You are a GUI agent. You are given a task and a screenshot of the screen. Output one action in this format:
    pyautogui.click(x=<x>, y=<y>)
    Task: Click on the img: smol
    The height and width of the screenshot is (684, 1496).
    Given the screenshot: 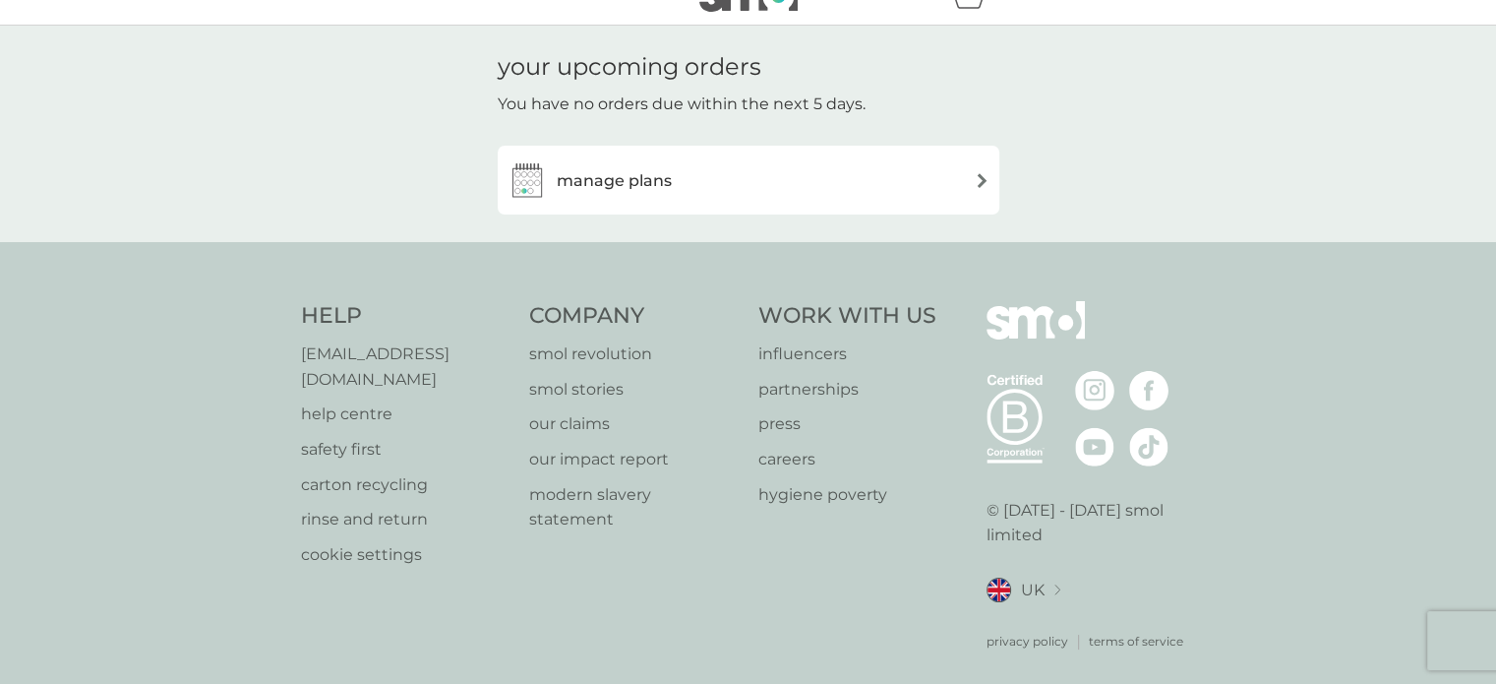 What is the action you would take?
    pyautogui.click(x=1036, y=334)
    